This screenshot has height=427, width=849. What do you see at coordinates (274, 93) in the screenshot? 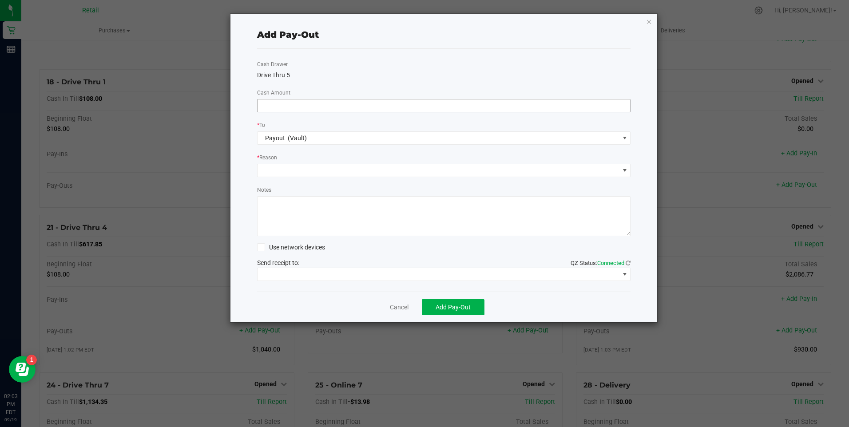
I see `span: Cash Amount` at bounding box center [274, 93].